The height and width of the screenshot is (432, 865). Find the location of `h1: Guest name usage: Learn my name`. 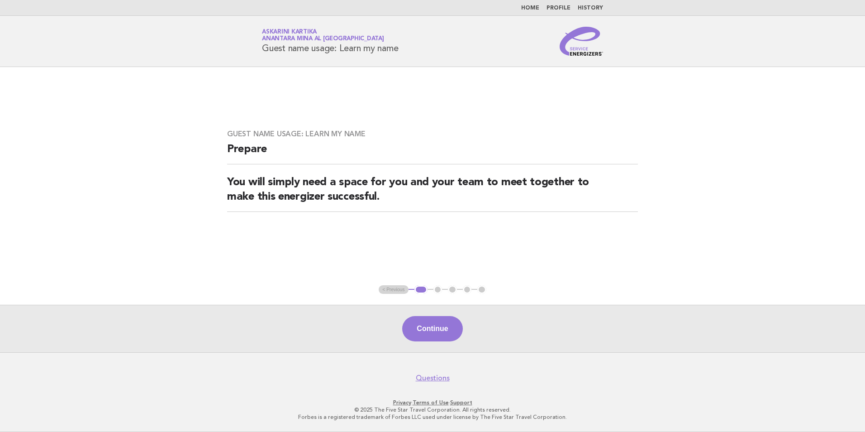

h1: Guest name usage: Learn my name is located at coordinates (330, 41).